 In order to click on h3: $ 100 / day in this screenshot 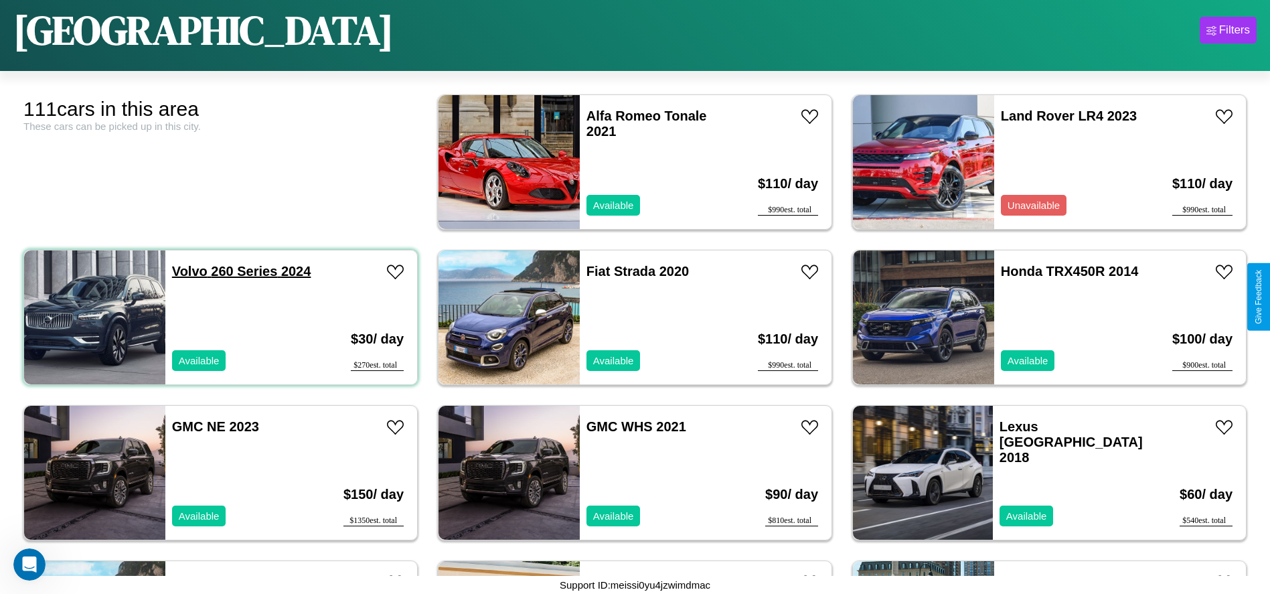, I will do `click(1203, 339)`.